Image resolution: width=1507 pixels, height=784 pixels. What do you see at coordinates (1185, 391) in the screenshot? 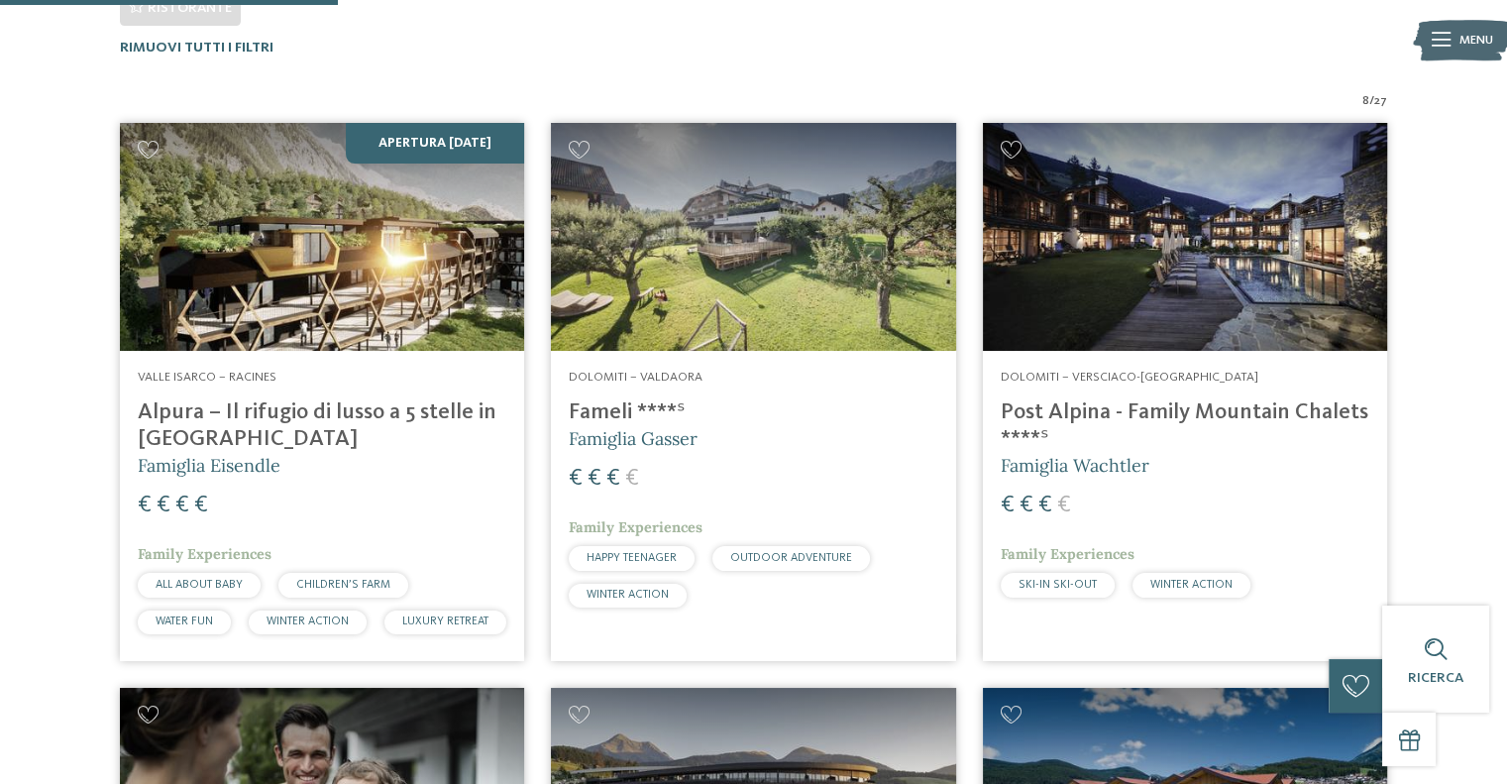
I see `a: Cercate un hotel per famiglie? Qui troverete solo i migliori! Dolomiti – Versciaco-[GEOGRAPHIC_DA...` at bounding box center [1185, 391].